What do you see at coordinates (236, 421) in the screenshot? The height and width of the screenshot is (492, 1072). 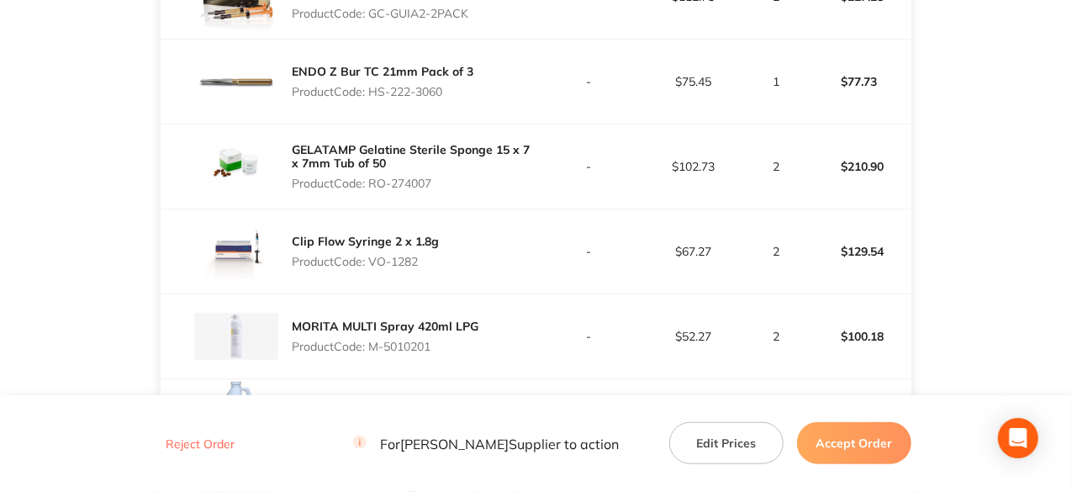 I see `img: dnVxa3ZzZg` at bounding box center [236, 421].